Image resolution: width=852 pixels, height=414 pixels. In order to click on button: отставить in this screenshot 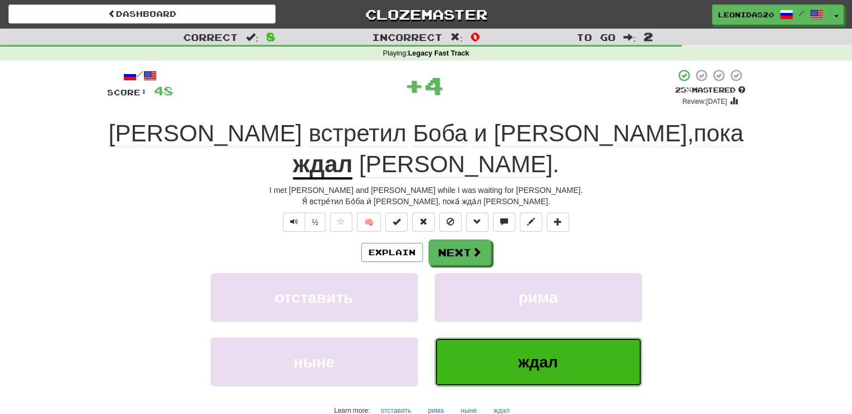, I will do `click(314, 297)`.